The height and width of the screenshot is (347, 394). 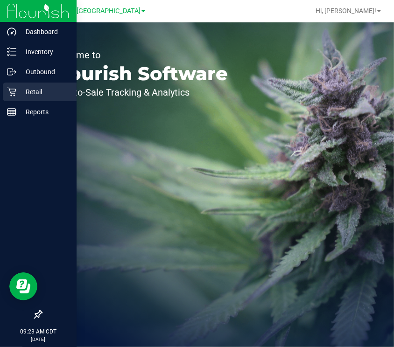 What do you see at coordinates (139, 92) in the screenshot?
I see `p: Seed-to-Sale Tracking & Analytics` at bounding box center [139, 92].